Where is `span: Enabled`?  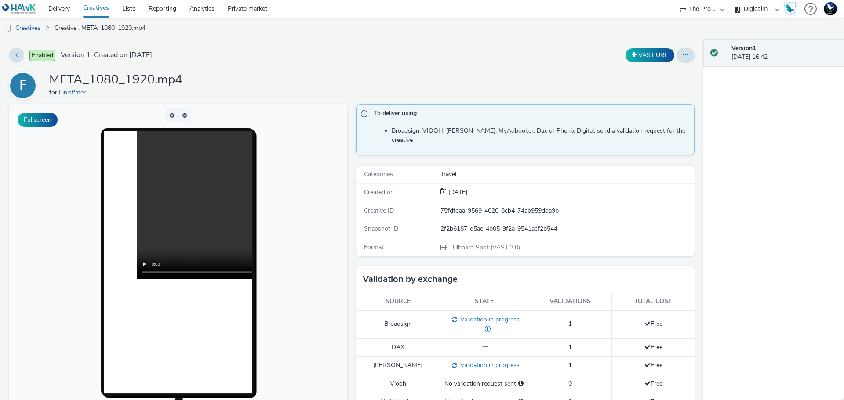
span: Enabled is located at coordinates (42, 55).